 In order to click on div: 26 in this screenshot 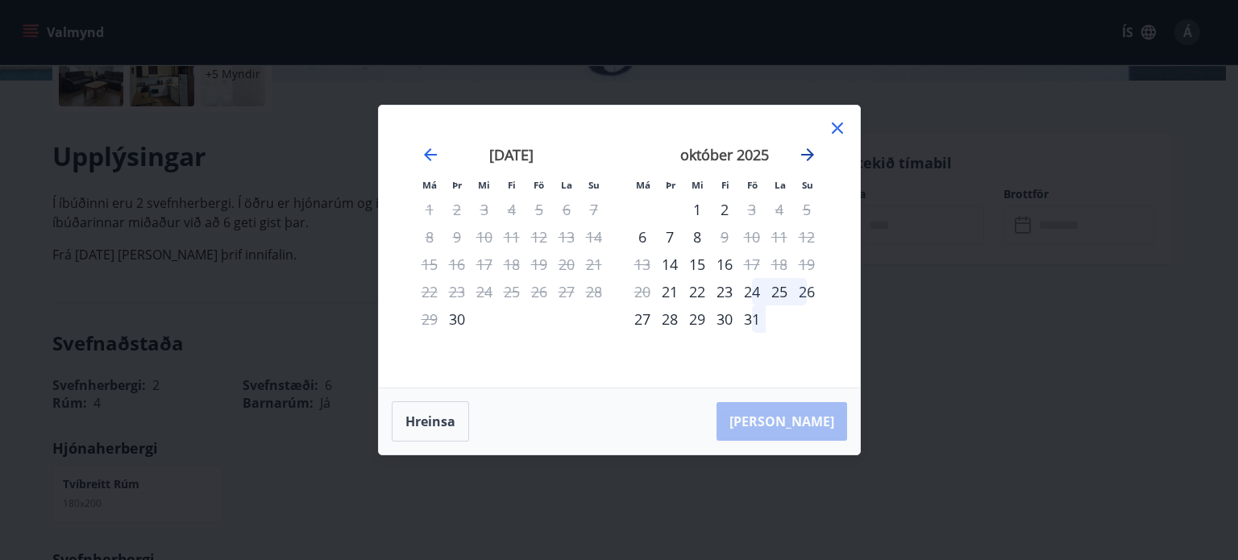, I will do `click(807, 292)`.